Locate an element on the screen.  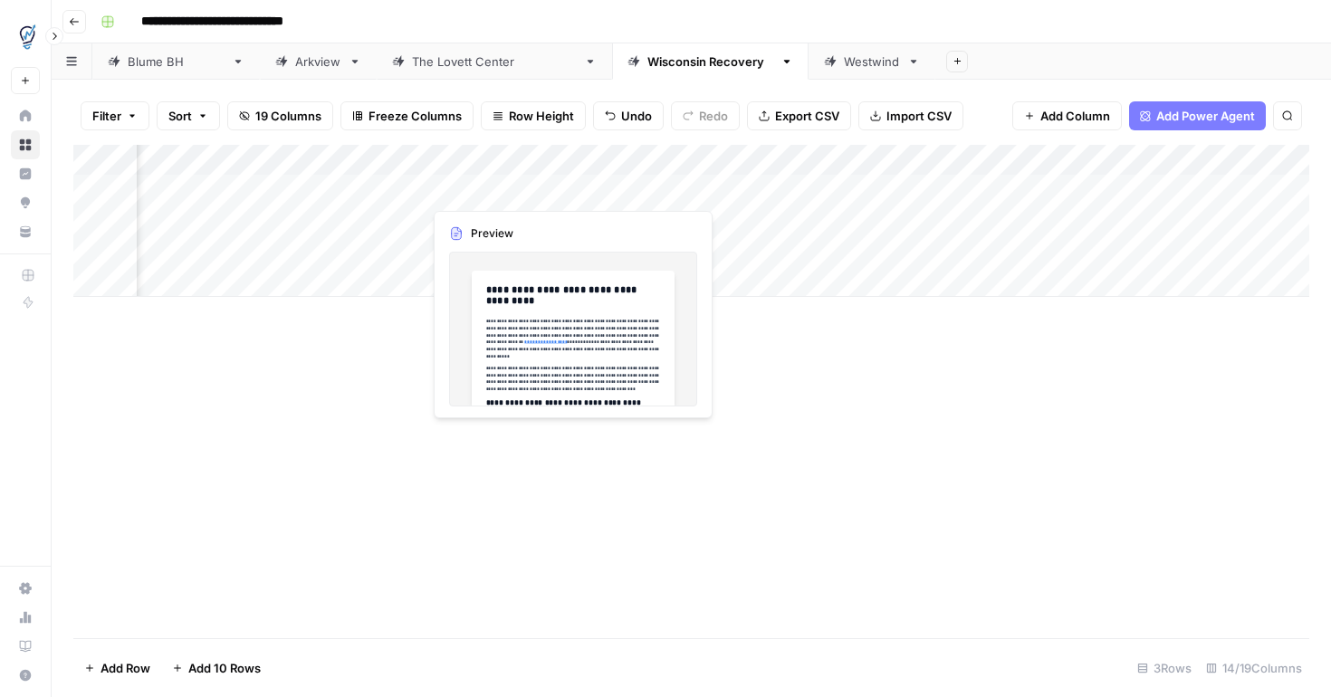
button: Row Height is located at coordinates (533, 116).